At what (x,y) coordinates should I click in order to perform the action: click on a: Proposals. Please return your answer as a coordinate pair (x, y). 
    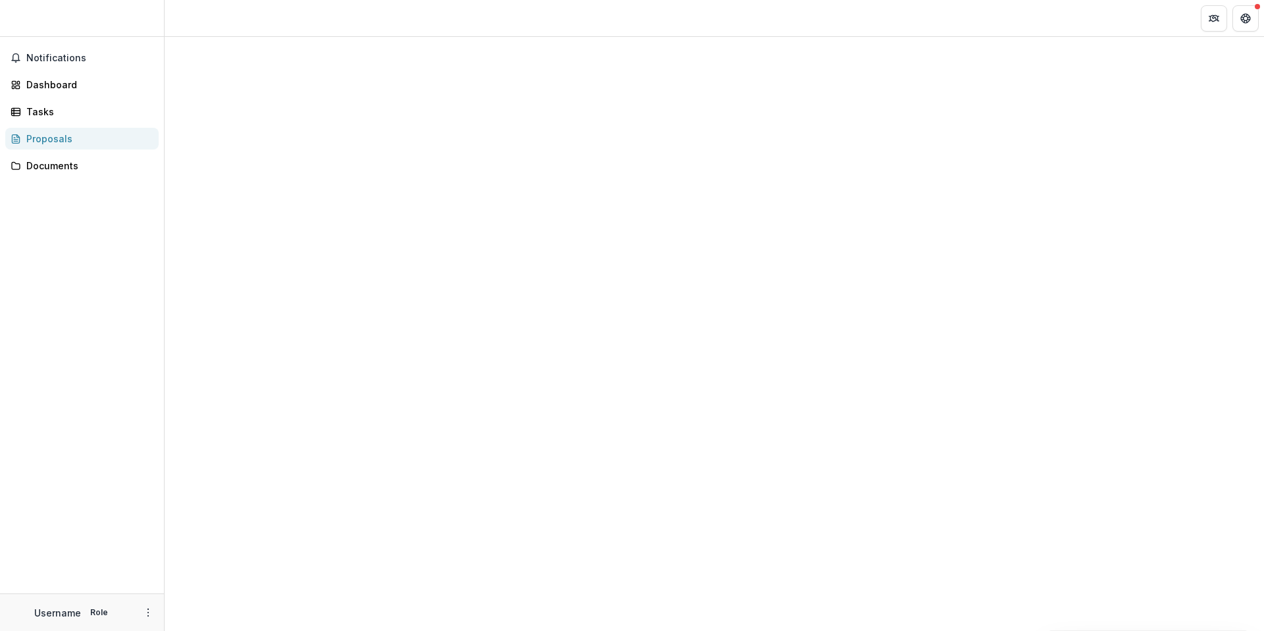
    Looking at the image, I should click on (82, 138).